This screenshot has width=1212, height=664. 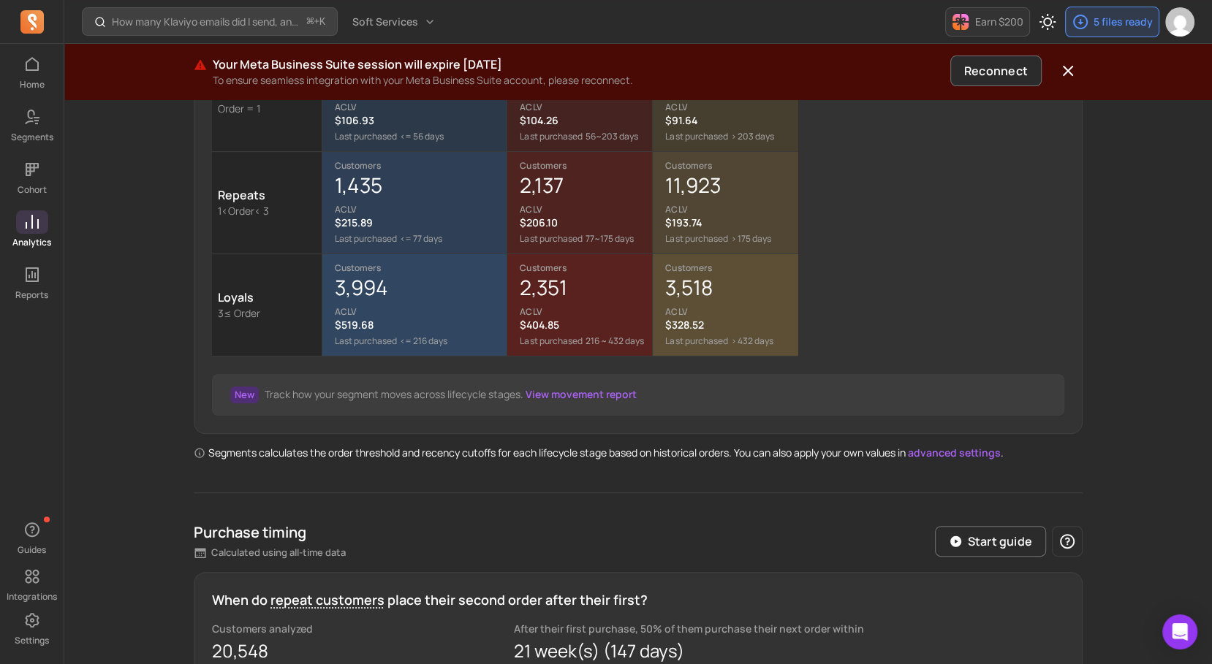 I want to click on button: Reconnect, so click(x=995, y=71).